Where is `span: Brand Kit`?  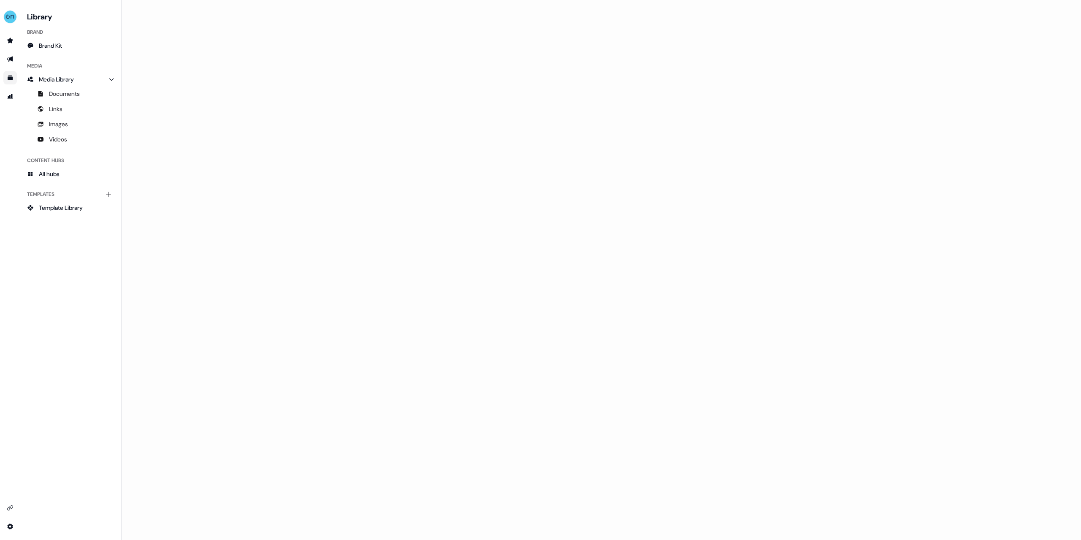
span: Brand Kit is located at coordinates (50, 46).